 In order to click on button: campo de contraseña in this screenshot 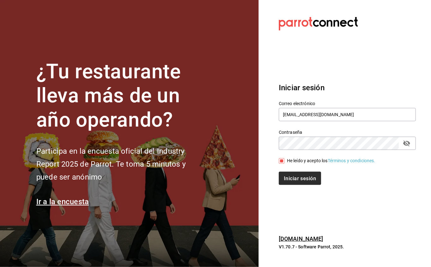, I will do `click(406, 143)`.